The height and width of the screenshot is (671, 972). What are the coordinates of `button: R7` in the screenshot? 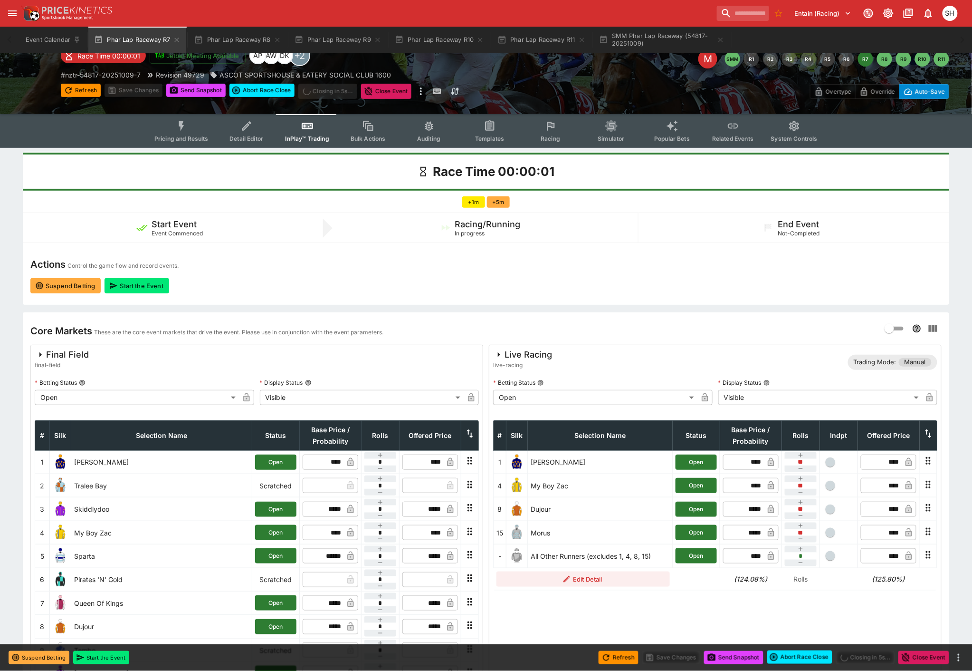 It's located at (866, 59).